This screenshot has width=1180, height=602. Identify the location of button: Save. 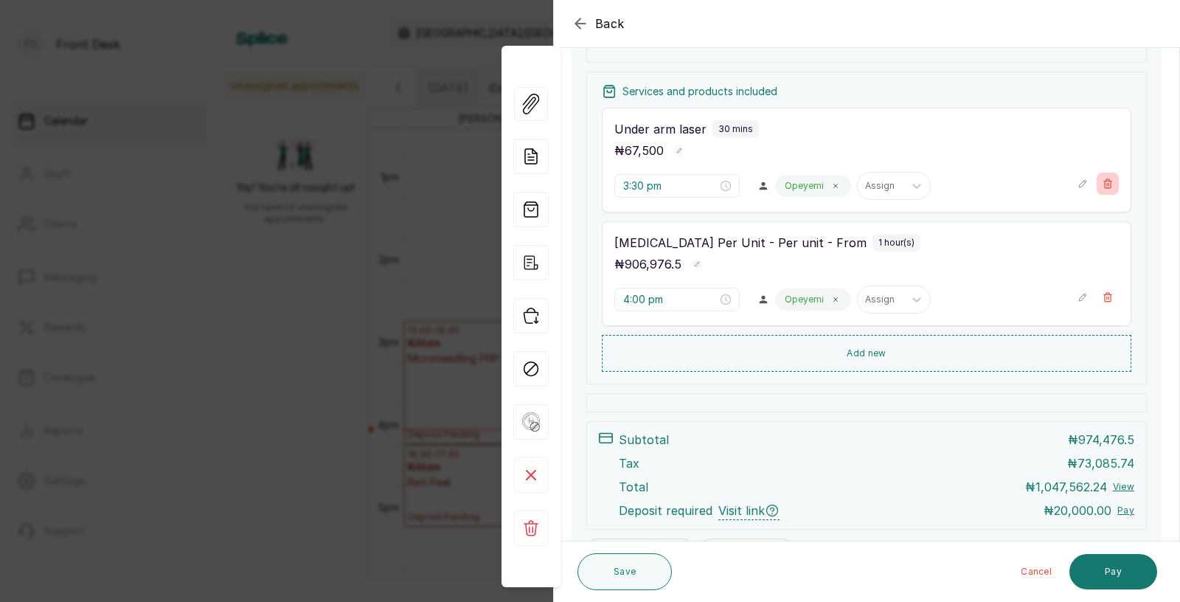
(624, 571).